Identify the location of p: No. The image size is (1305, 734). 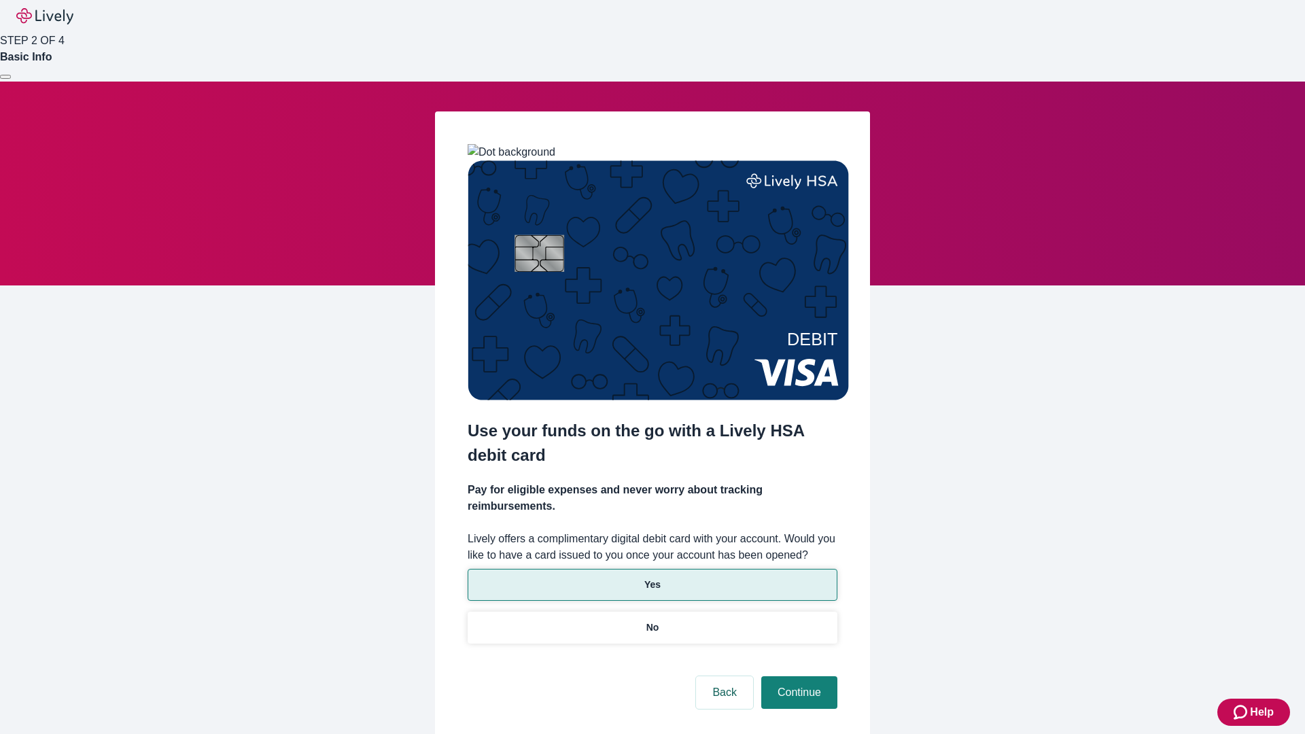
(653, 627).